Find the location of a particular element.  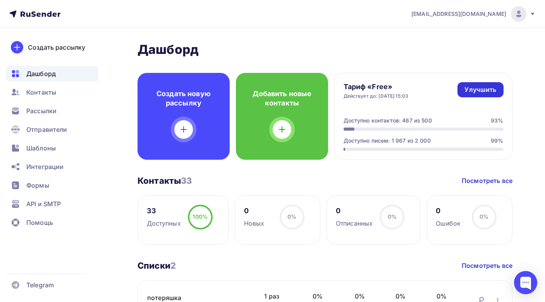

span: 100% is located at coordinates (200, 216).